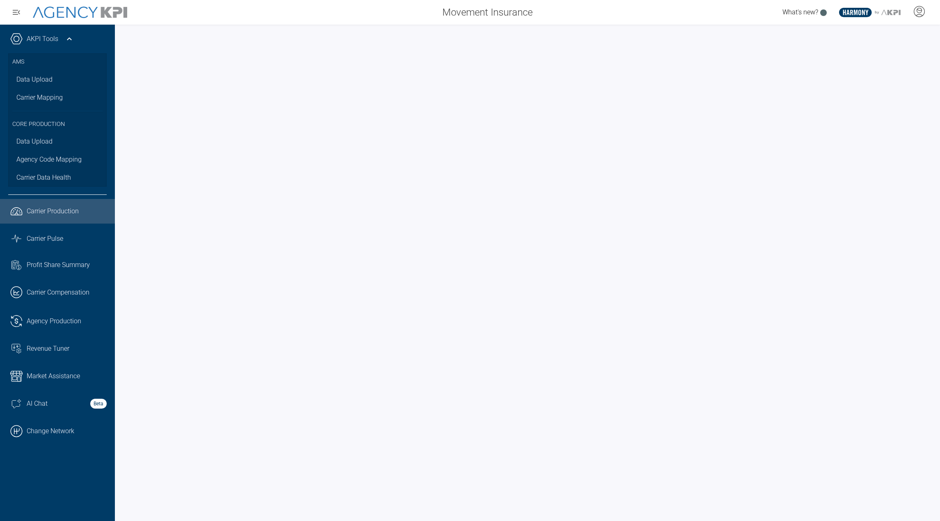 Image resolution: width=940 pixels, height=521 pixels. What do you see at coordinates (98, 404) in the screenshot?
I see `strong: Beta` at bounding box center [98, 404].